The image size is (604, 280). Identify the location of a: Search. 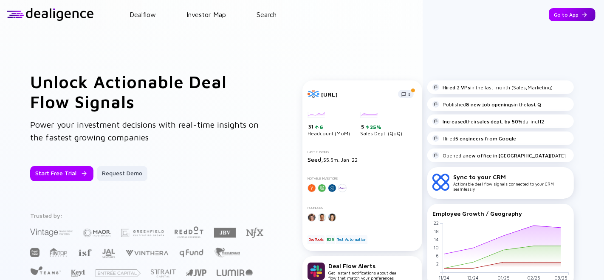
(266, 14).